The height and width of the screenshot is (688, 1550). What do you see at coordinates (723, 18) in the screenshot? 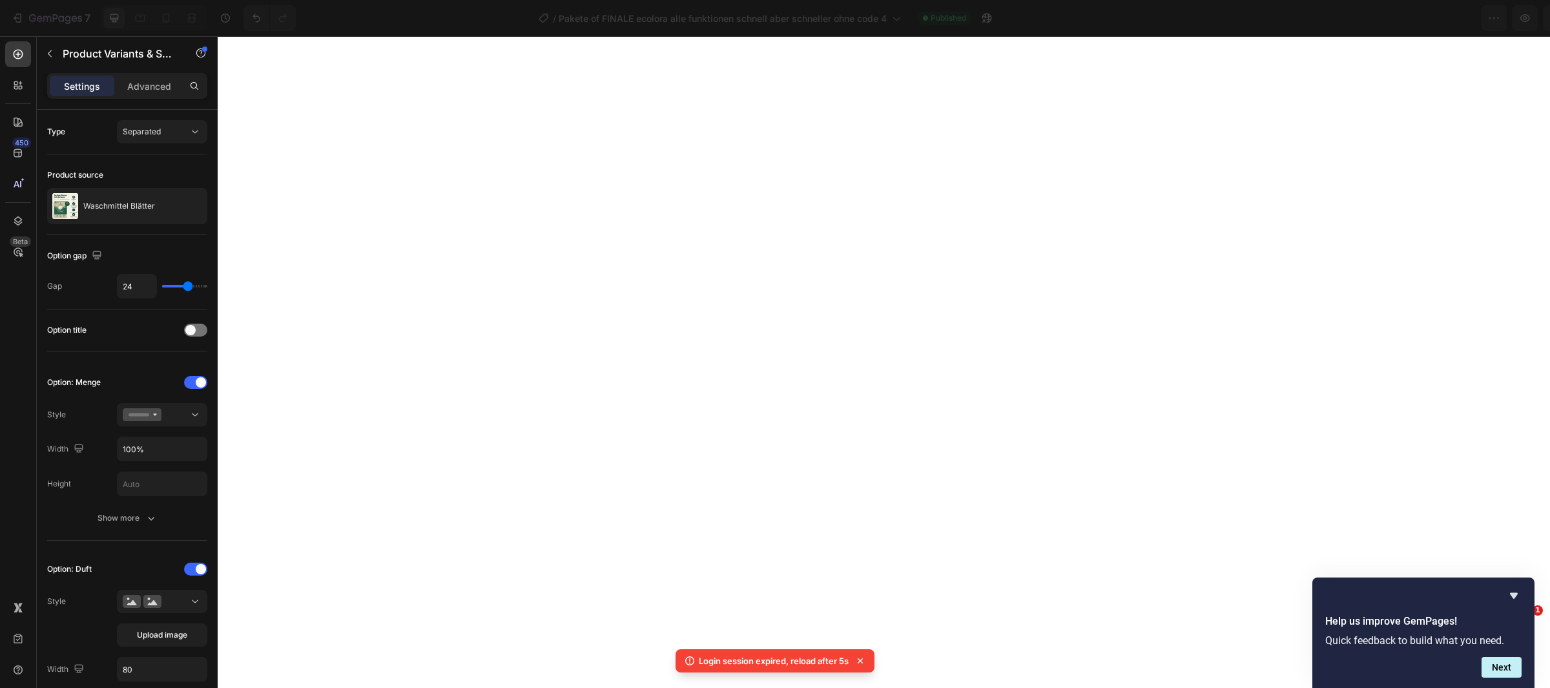
I see `span: Pakete of FINALE ecolora alle funktionen schnell aber schneller ohne code 4` at bounding box center [723, 18].